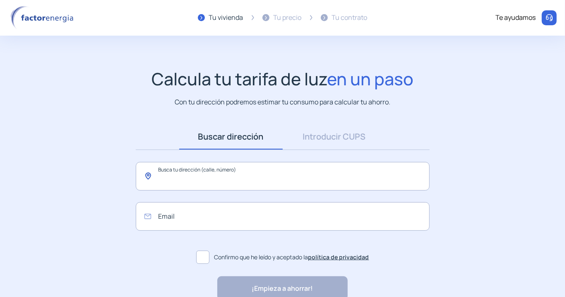 This screenshot has height=297, width=565. Describe the element at coordinates (282, 102) in the screenshot. I see `p: Con tu dirección podremos estimar tu consumo para calcular tu ahorro.` at that location.